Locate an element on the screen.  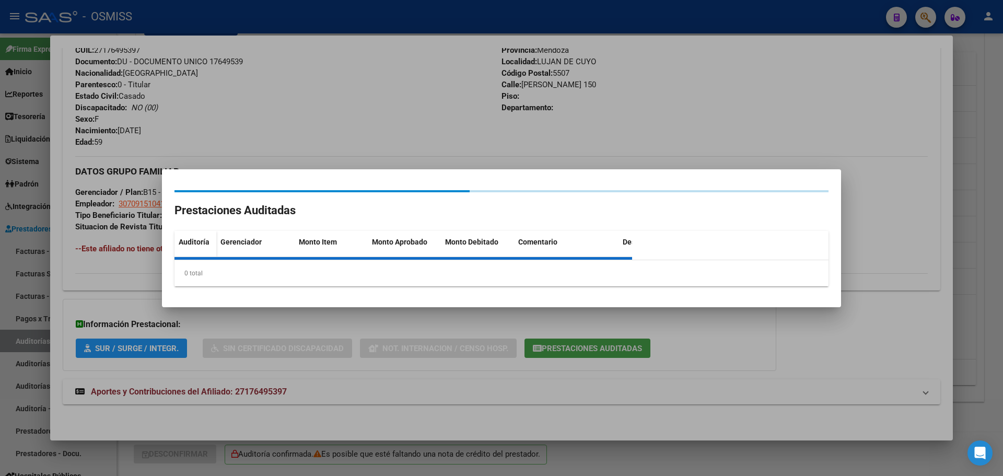
span: Monto Aprobado is located at coordinates (400, 242).